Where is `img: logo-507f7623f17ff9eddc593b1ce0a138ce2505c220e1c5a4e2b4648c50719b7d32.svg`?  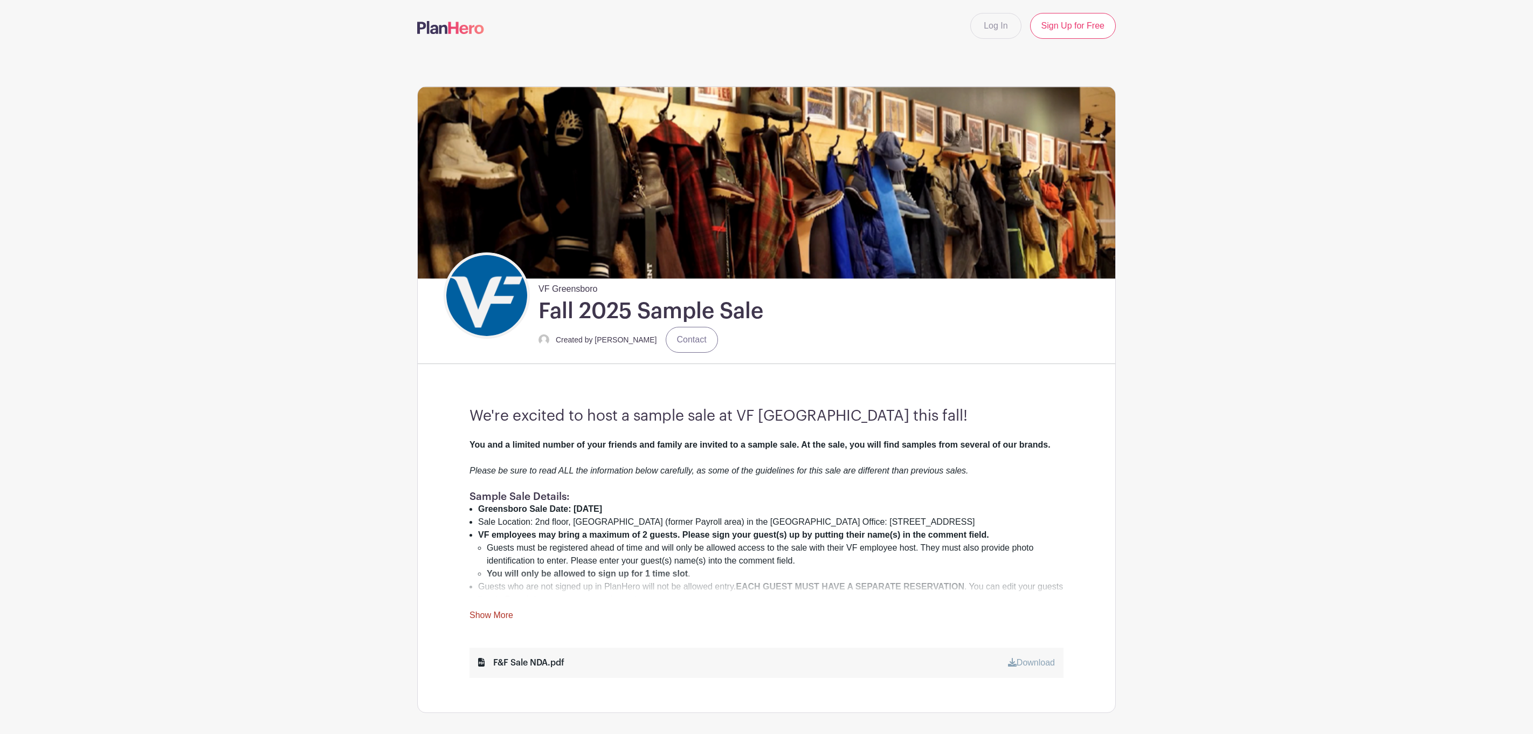
img: logo-507f7623f17ff9eddc593b1ce0a138ce2505c220e1c5a4e2b4648c50719b7d32.svg is located at coordinates (451, 27).